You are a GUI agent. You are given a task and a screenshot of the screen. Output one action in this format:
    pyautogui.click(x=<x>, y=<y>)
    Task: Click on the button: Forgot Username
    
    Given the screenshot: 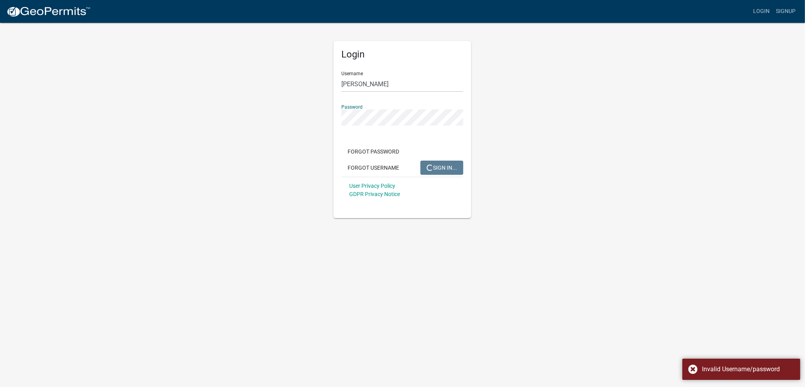 What is the action you would take?
    pyautogui.click(x=373, y=168)
    